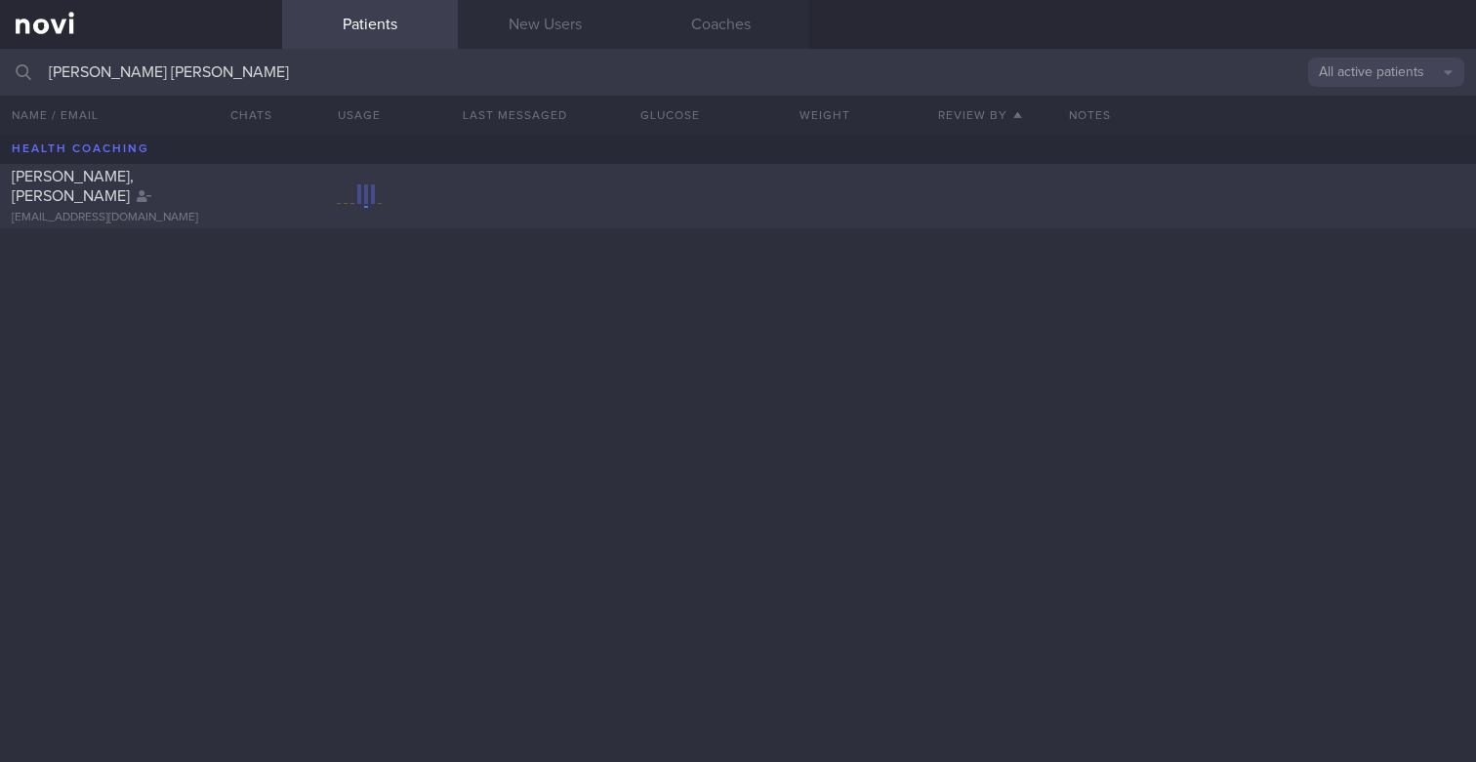 The height and width of the screenshot is (762, 1476). What do you see at coordinates (825, 115) in the screenshot?
I see `button: Weight` at bounding box center [825, 115].